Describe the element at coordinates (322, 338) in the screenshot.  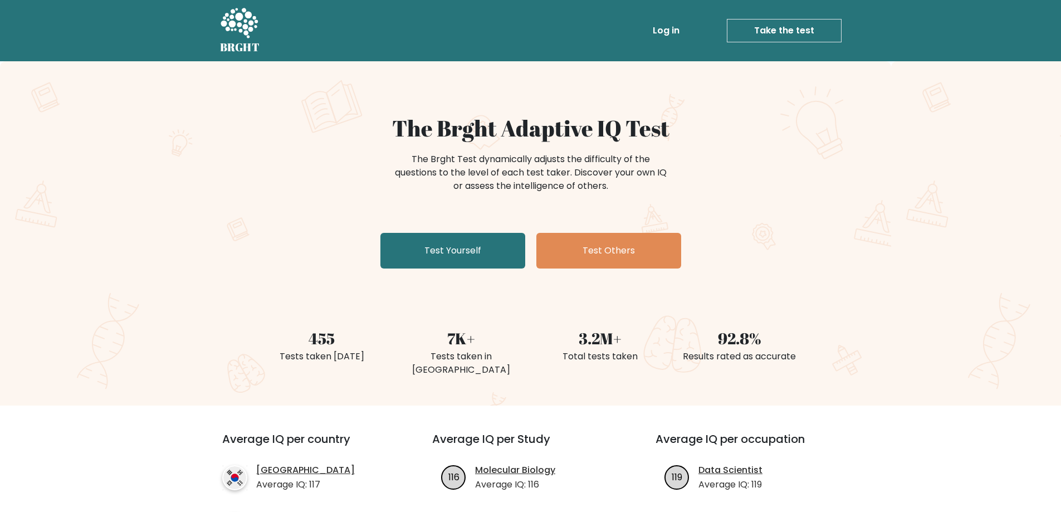
I see `div: 455` at that location.